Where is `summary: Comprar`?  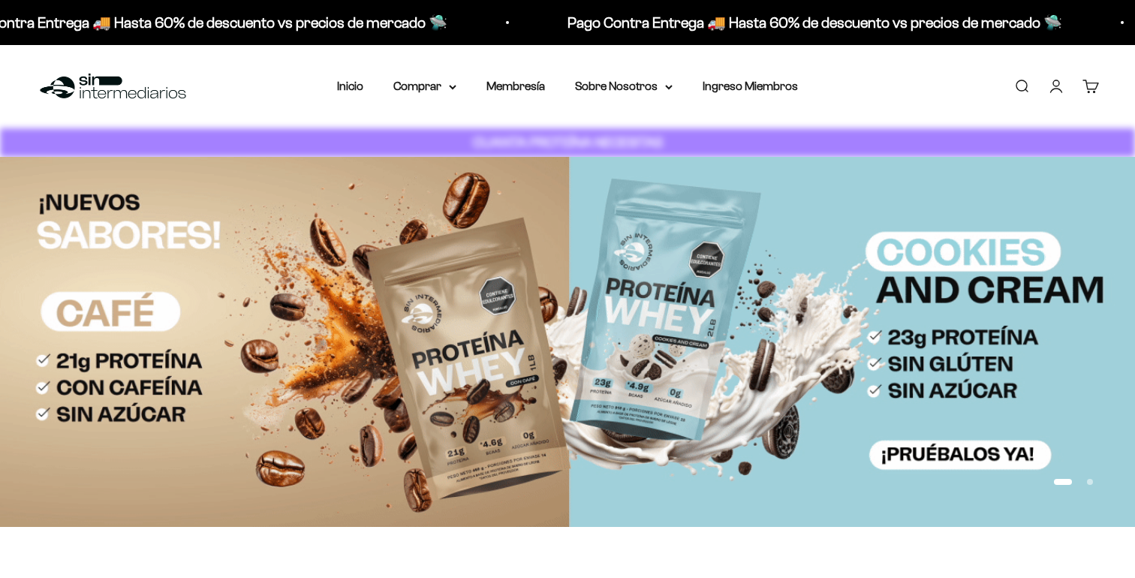 summary: Comprar is located at coordinates (425, 86).